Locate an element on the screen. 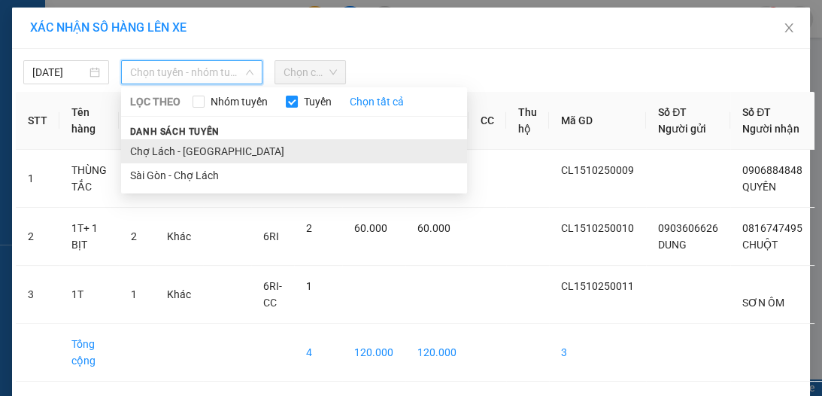  th: CC is located at coordinates (487, 120).